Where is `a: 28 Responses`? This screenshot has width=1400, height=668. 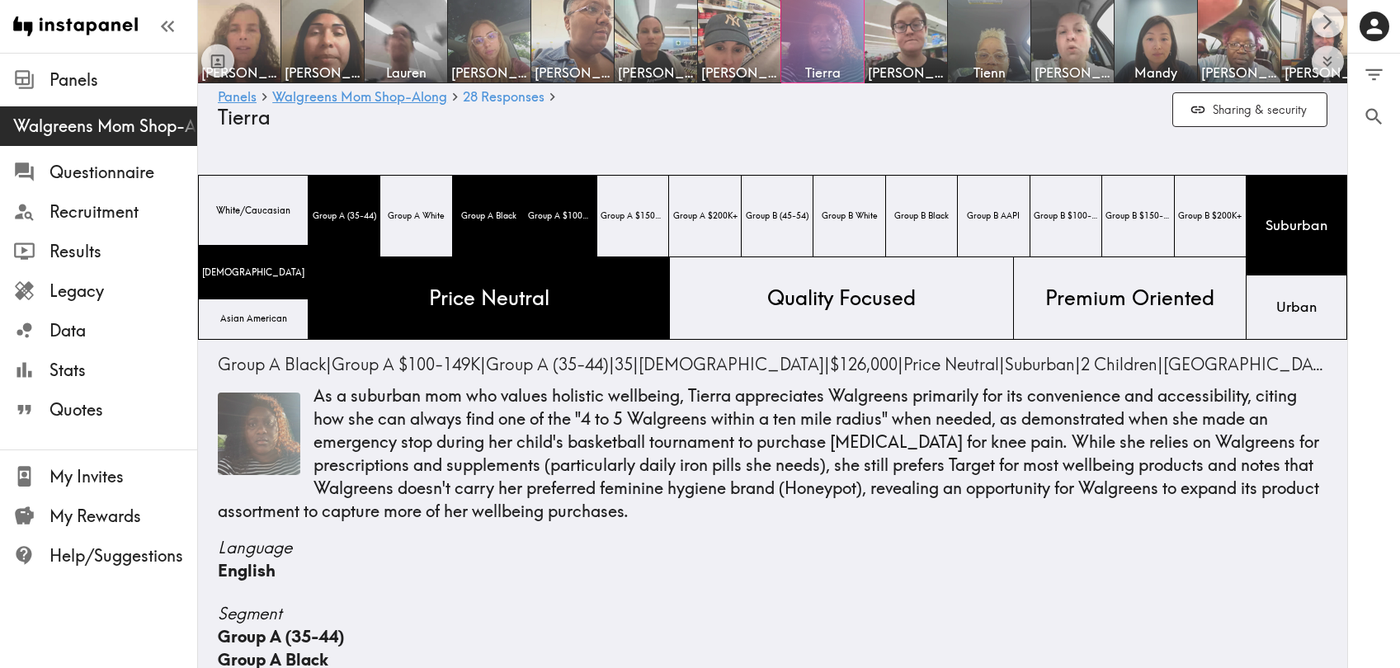 a: 28 Responses is located at coordinates (503, 97).